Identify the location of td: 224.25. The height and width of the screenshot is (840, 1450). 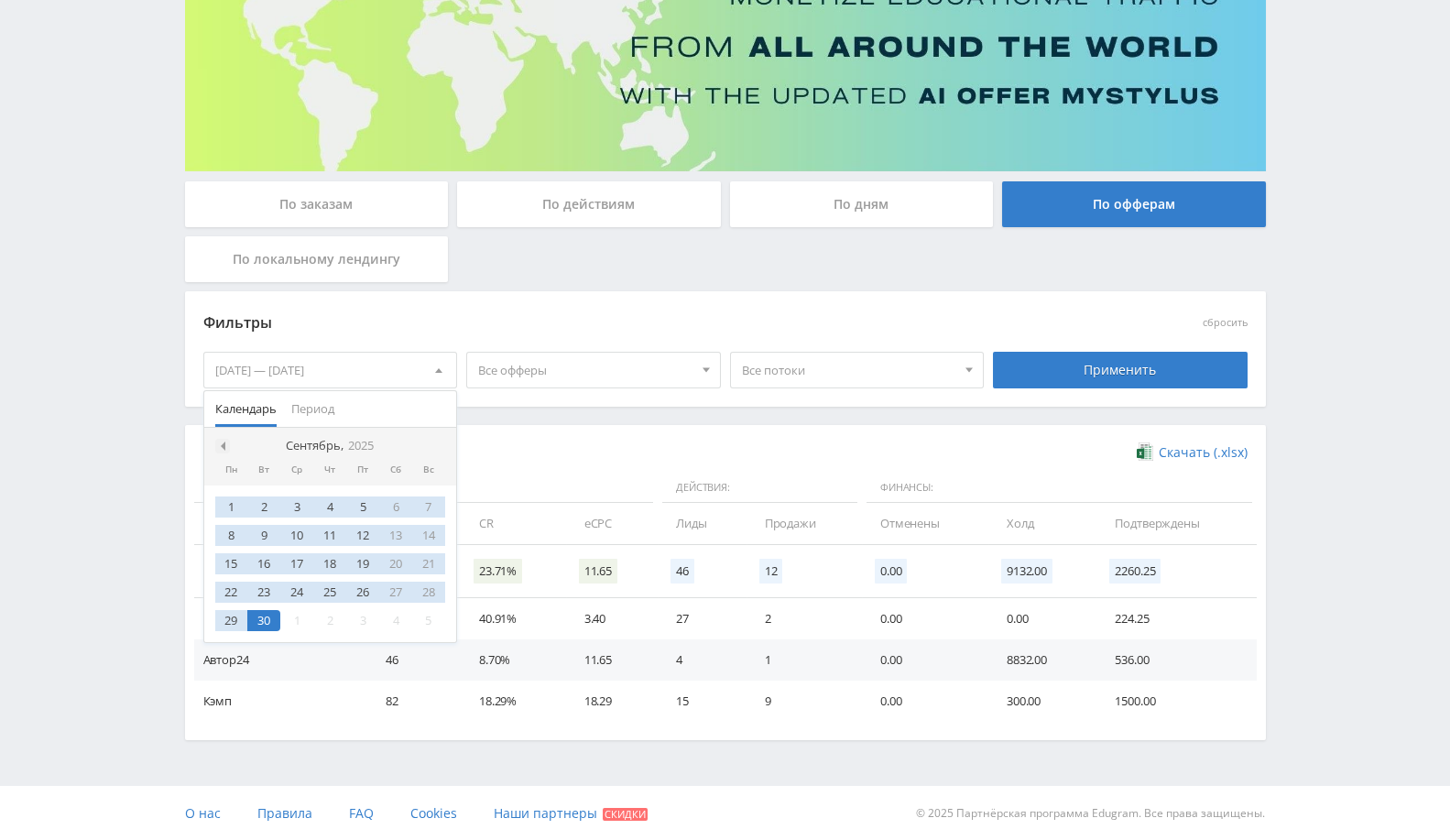
(1176, 618).